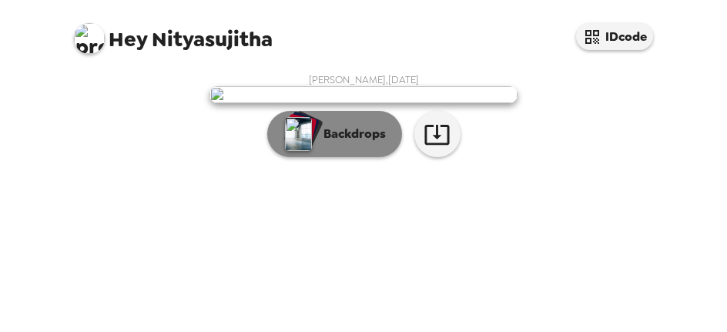 This screenshot has height=332, width=727. What do you see at coordinates (173, 32) in the screenshot?
I see `span: Nityasujitha` at bounding box center [173, 32].